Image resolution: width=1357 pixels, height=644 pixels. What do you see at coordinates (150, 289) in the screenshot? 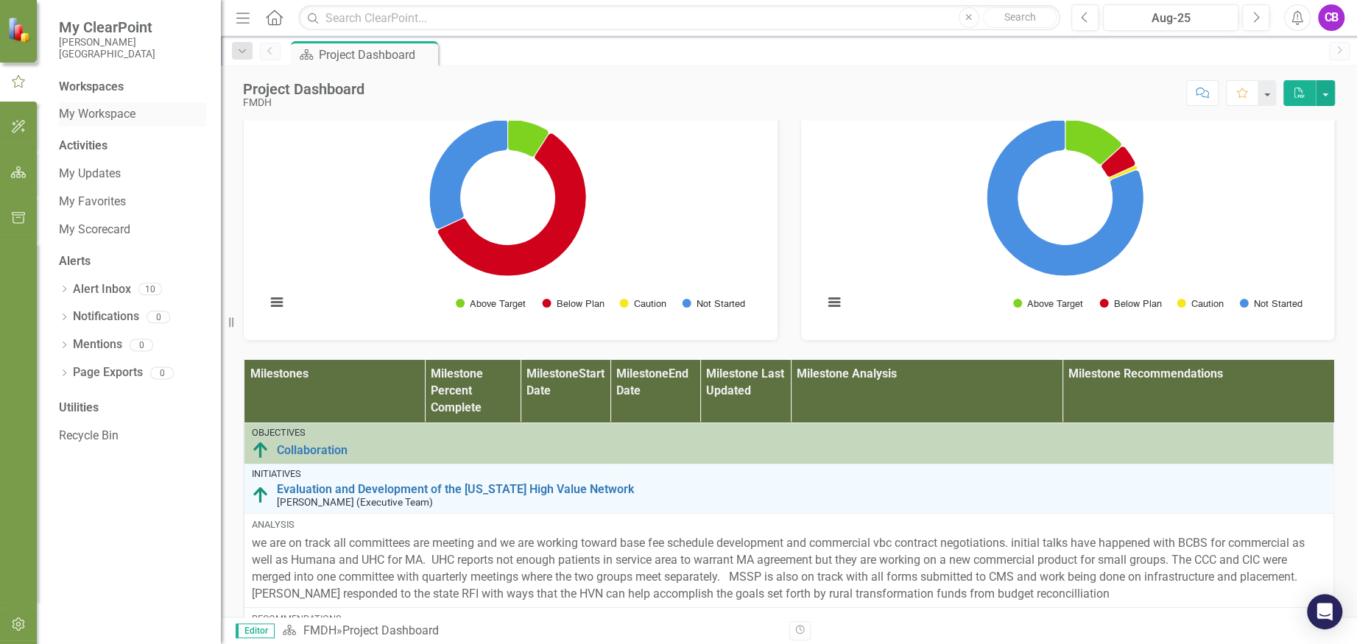
I see `div: 10` at bounding box center [150, 289].